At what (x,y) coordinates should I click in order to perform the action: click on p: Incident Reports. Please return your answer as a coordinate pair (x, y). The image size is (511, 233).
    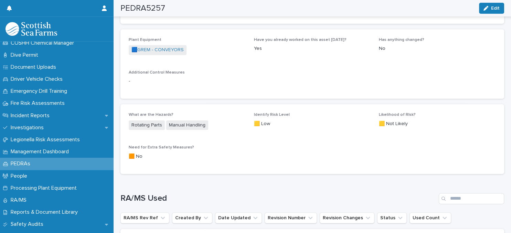
    Looking at the image, I should click on (31, 116).